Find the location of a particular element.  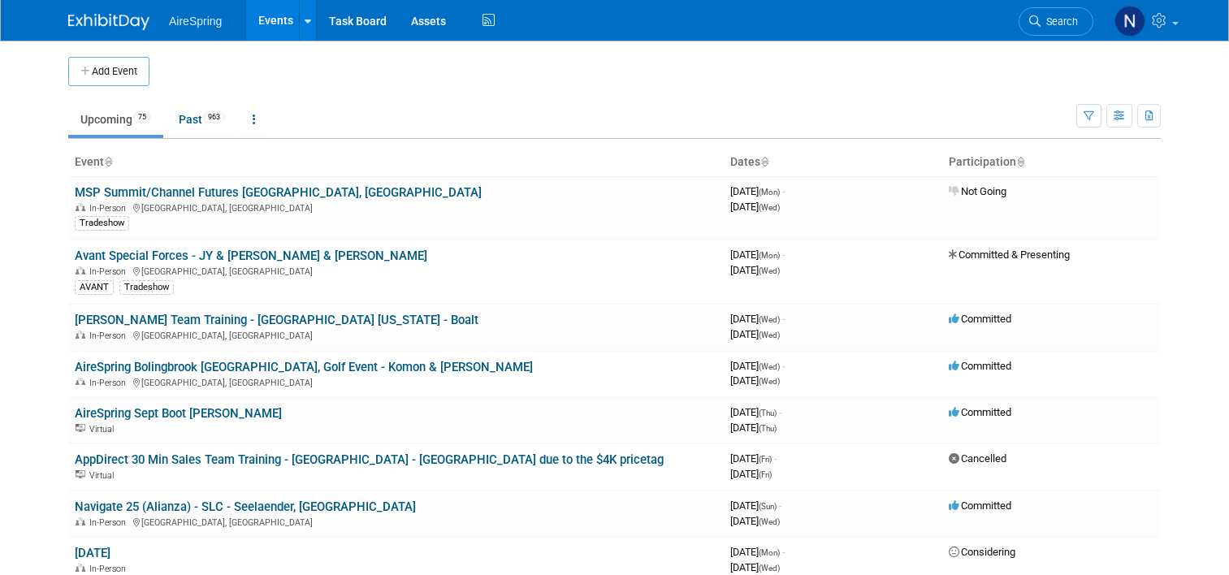

span: Not Going is located at coordinates (977, 191).